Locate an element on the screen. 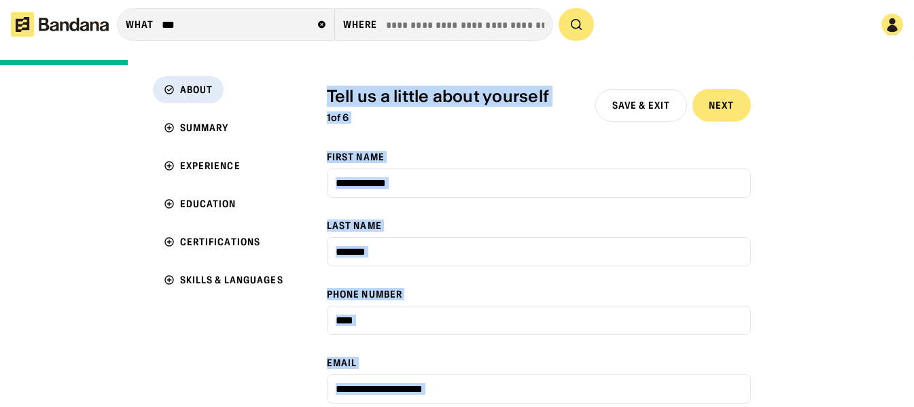 This screenshot has width=914, height=407. div: Where is located at coordinates (360, 24).